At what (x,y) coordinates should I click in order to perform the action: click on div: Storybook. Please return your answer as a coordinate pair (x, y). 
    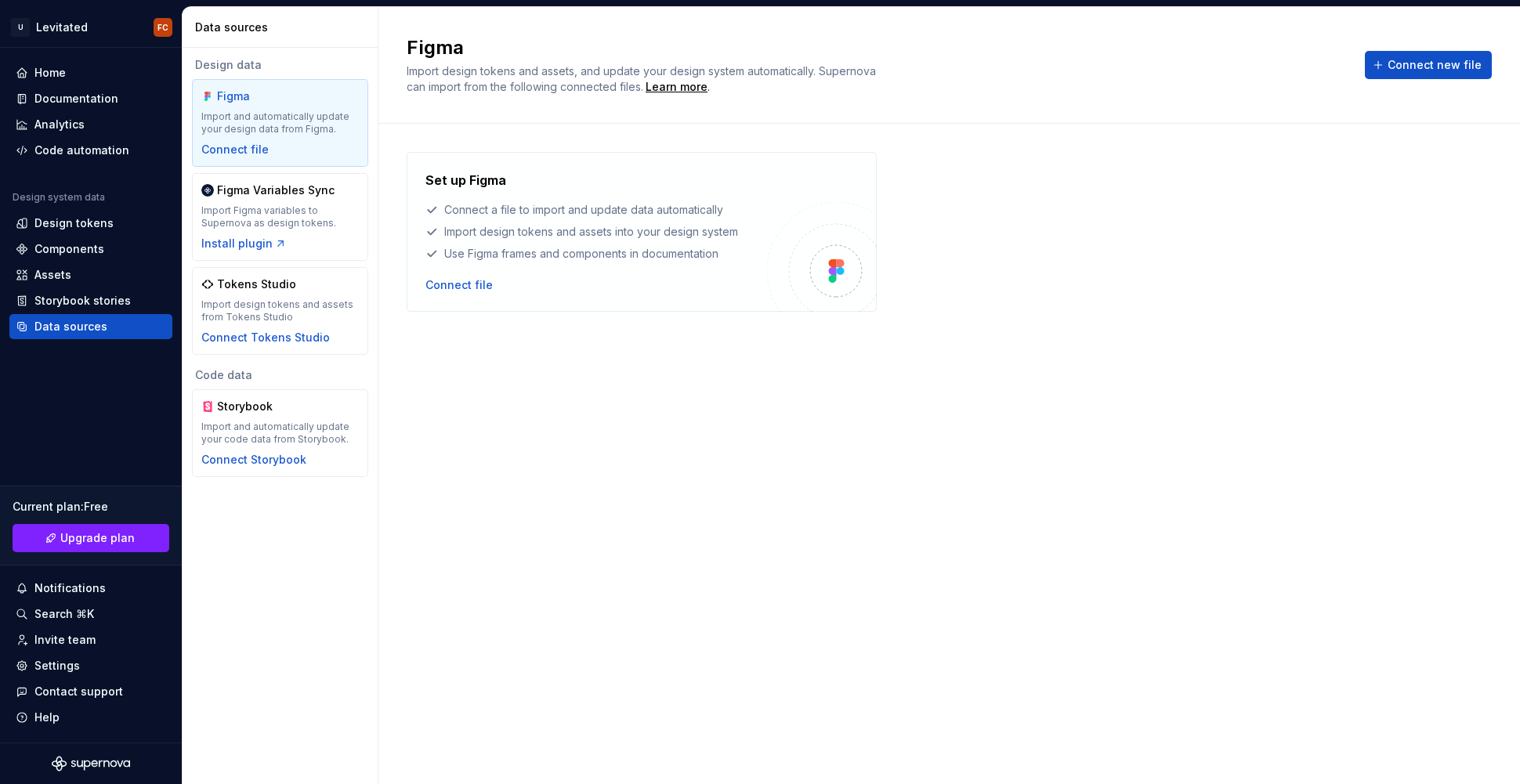
    Looking at the image, I should click on (254, 407).